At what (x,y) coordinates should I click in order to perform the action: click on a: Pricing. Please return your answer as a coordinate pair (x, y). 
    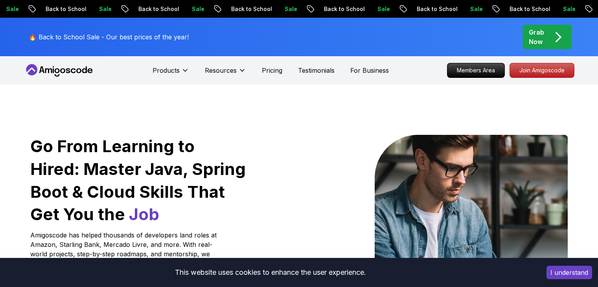
    Looking at the image, I should click on (272, 70).